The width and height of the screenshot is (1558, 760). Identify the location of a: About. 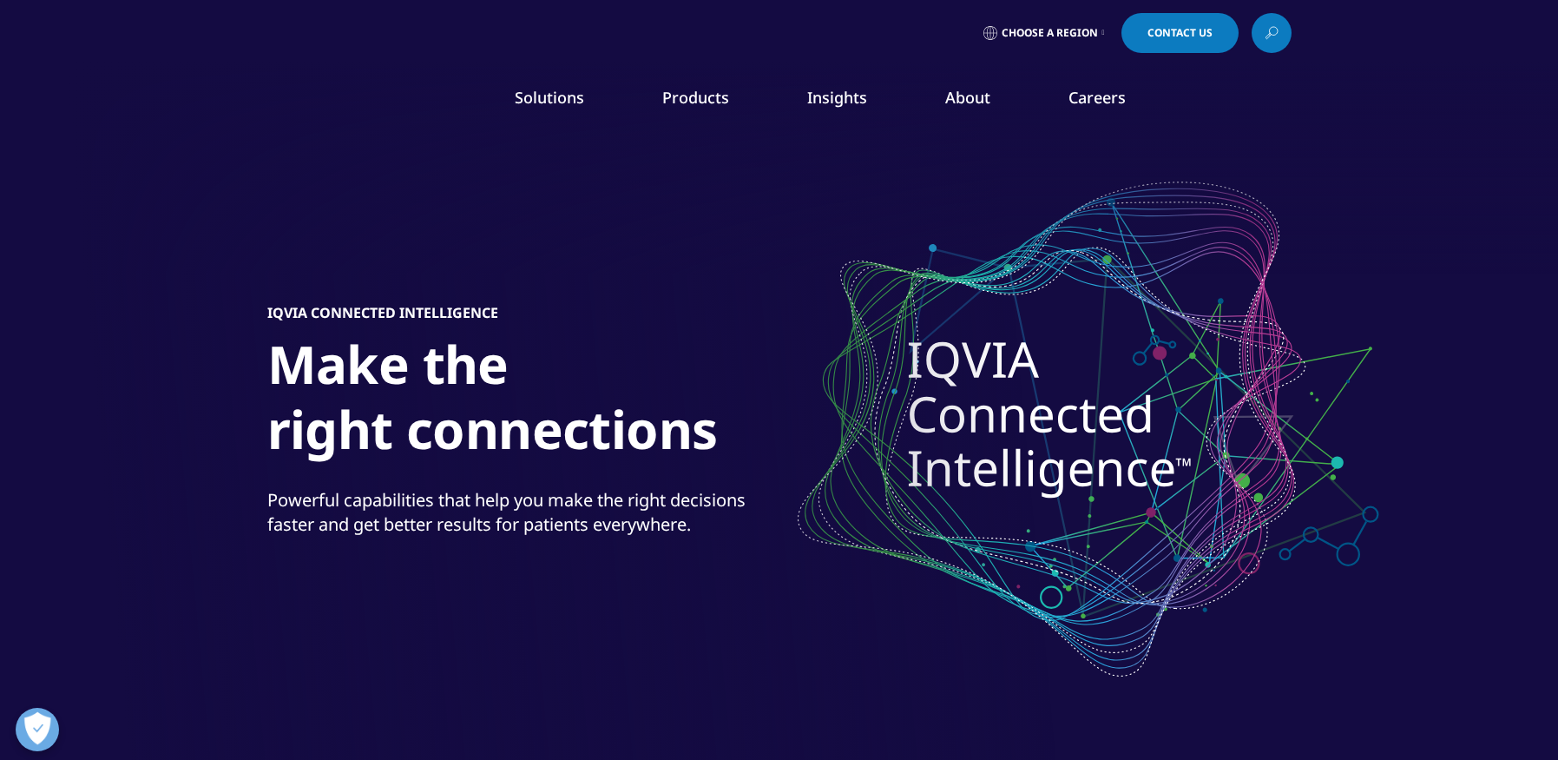
(968, 97).